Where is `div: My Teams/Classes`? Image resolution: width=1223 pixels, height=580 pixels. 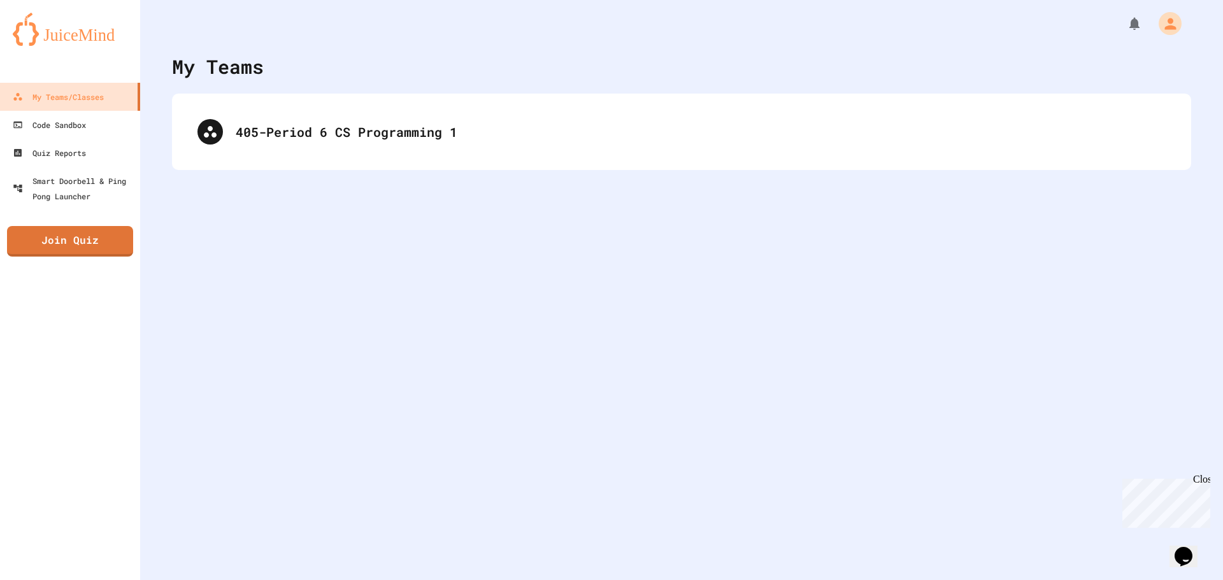
div: My Teams/Classes is located at coordinates (58, 97).